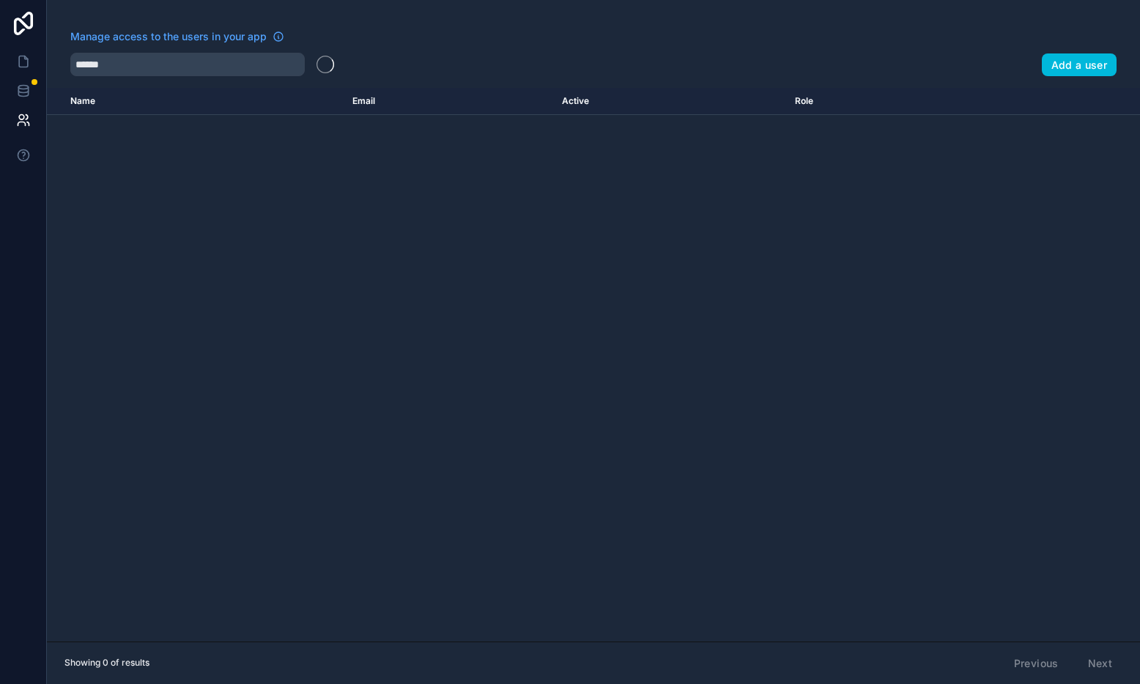 The height and width of the screenshot is (684, 1140). Describe the element at coordinates (107, 663) in the screenshot. I see `span: Showing 0 of results` at that location.